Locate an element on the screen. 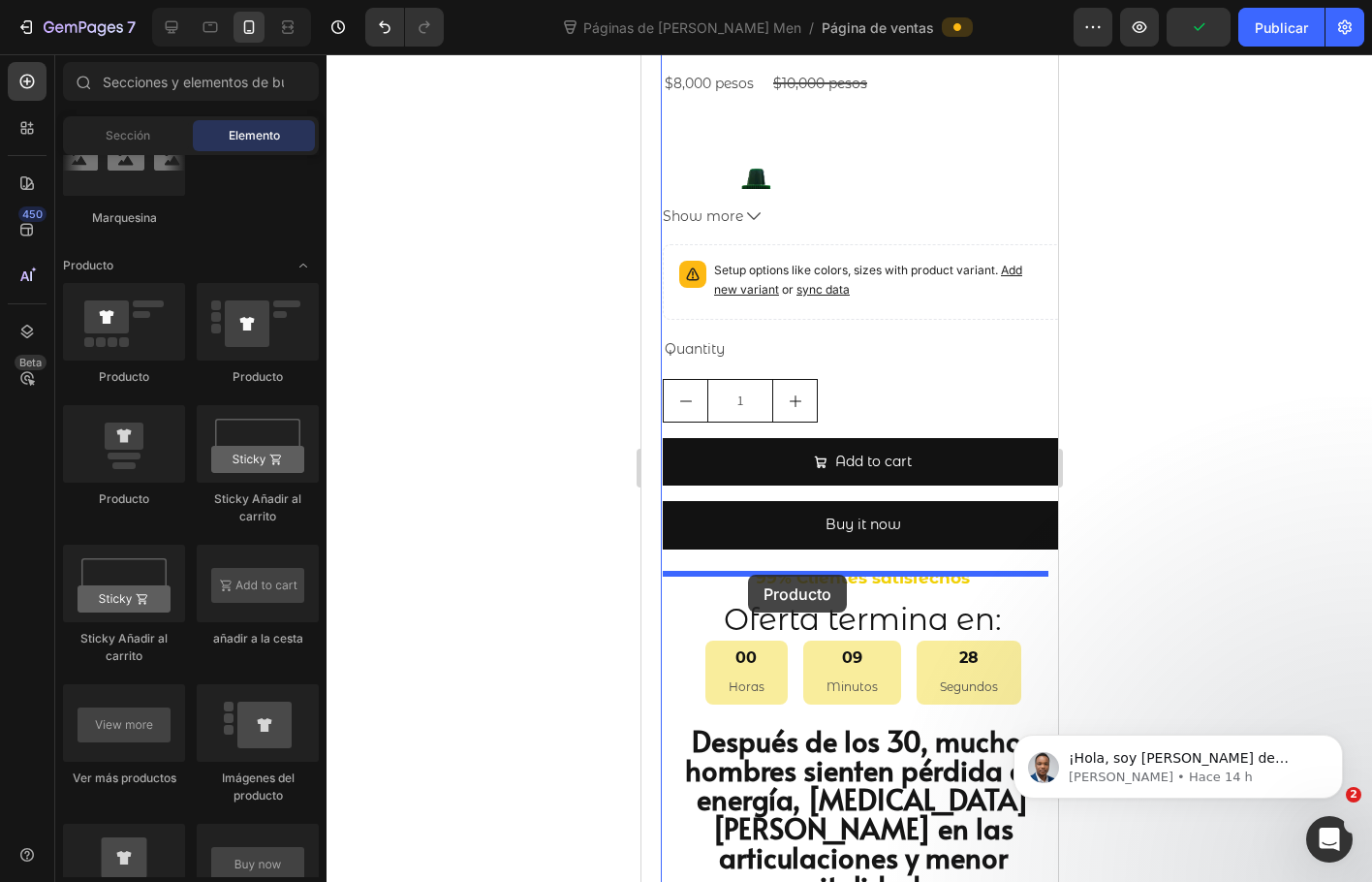 Image resolution: width=1372 pixels, height=882 pixels. span: Abrir con palanca is located at coordinates (303, 266).